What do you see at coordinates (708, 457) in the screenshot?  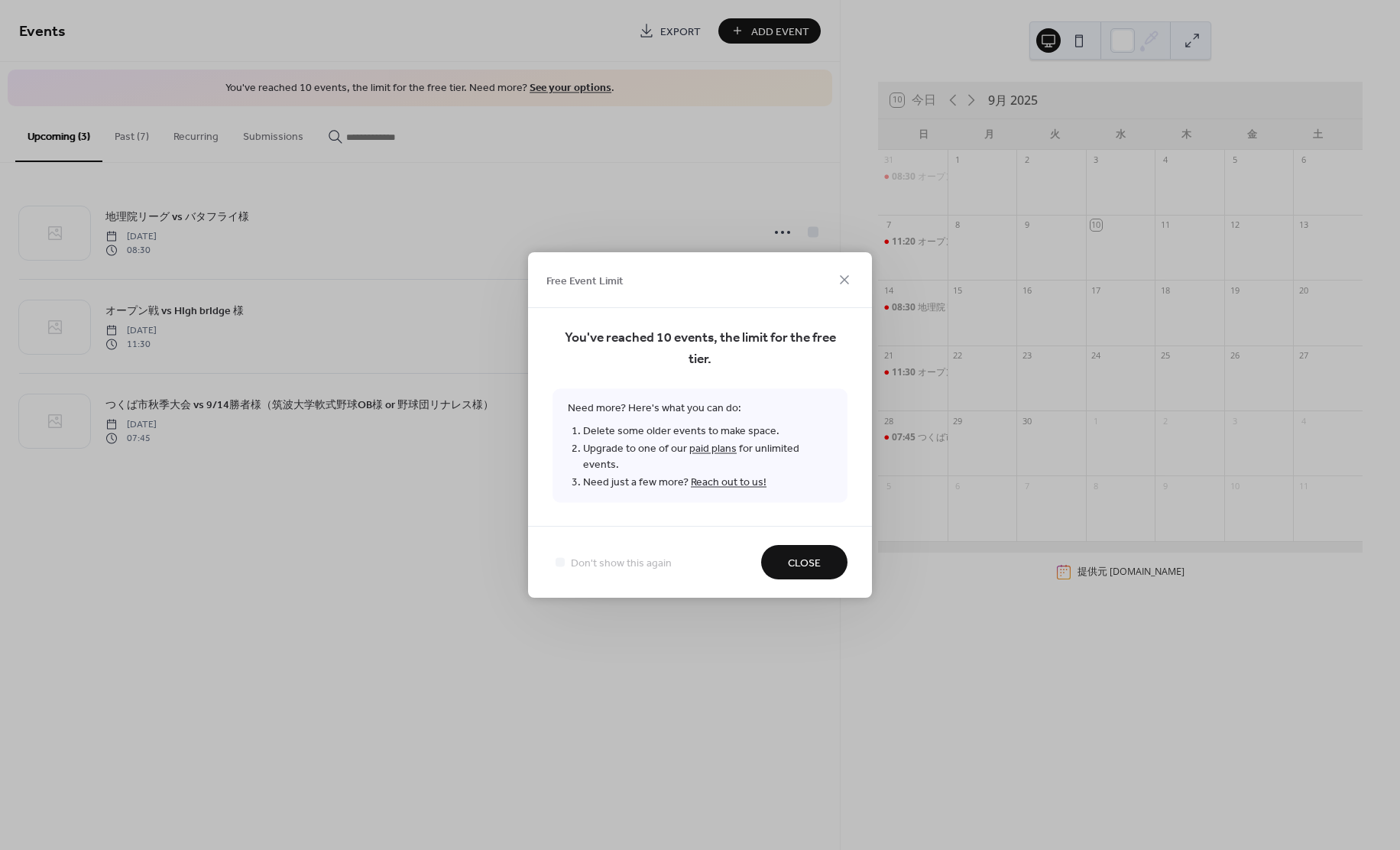 I see `li: Upgrade to one of our for unlimited events.` at bounding box center [708, 457].